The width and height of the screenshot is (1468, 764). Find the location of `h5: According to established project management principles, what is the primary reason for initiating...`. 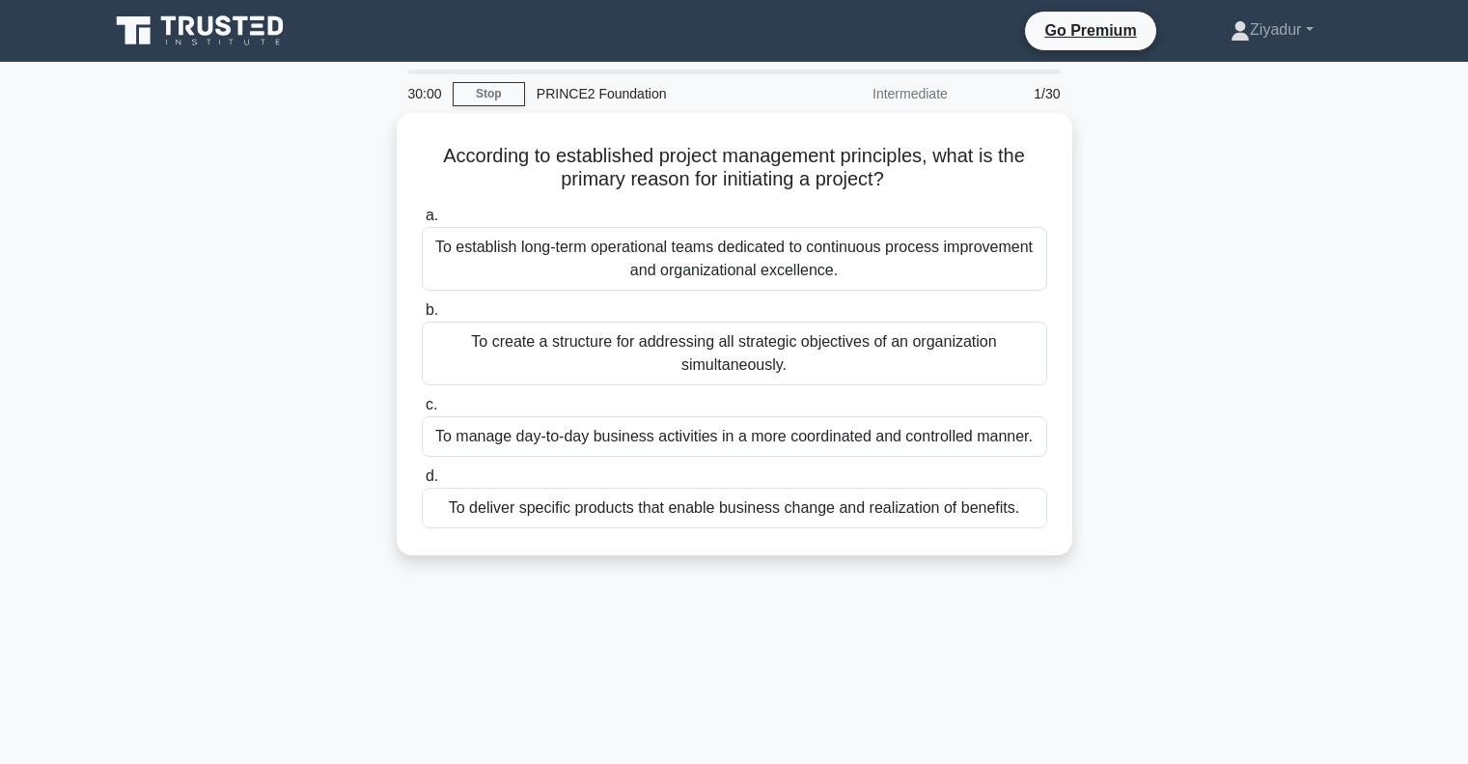

h5: According to established project management principles, what is the primary reason for initiating... is located at coordinates (735, 168).